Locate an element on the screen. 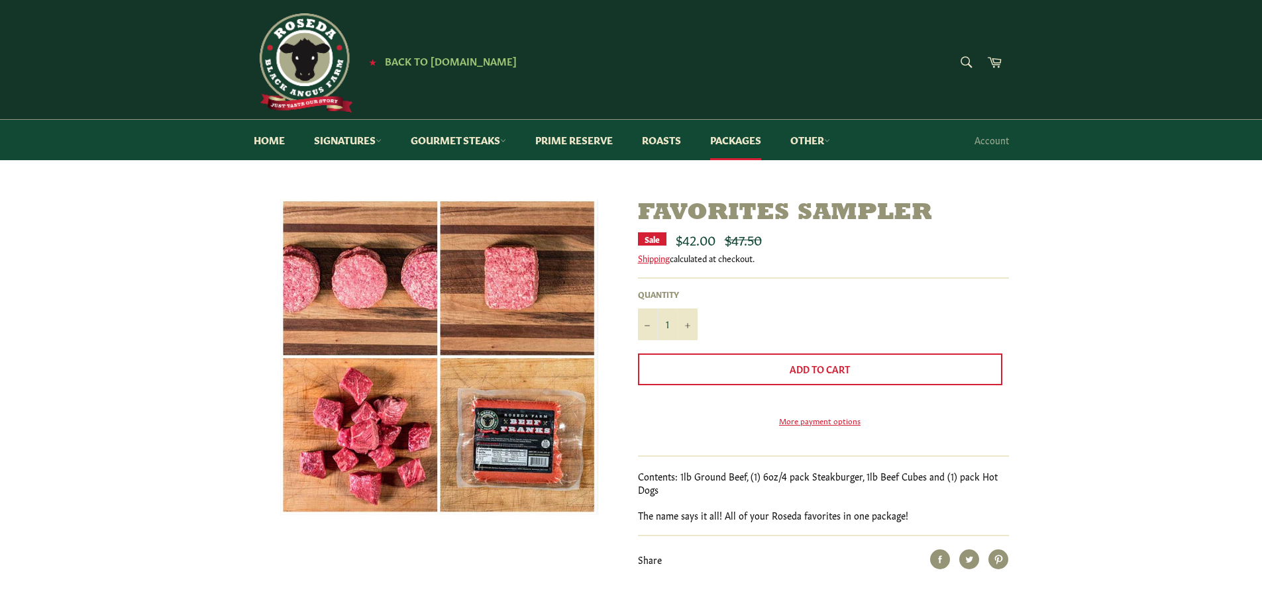 This screenshot has height=603, width=1262. p: The name says it all! All of your Roseda favorites in one package! is located at coordinates (823, 515).